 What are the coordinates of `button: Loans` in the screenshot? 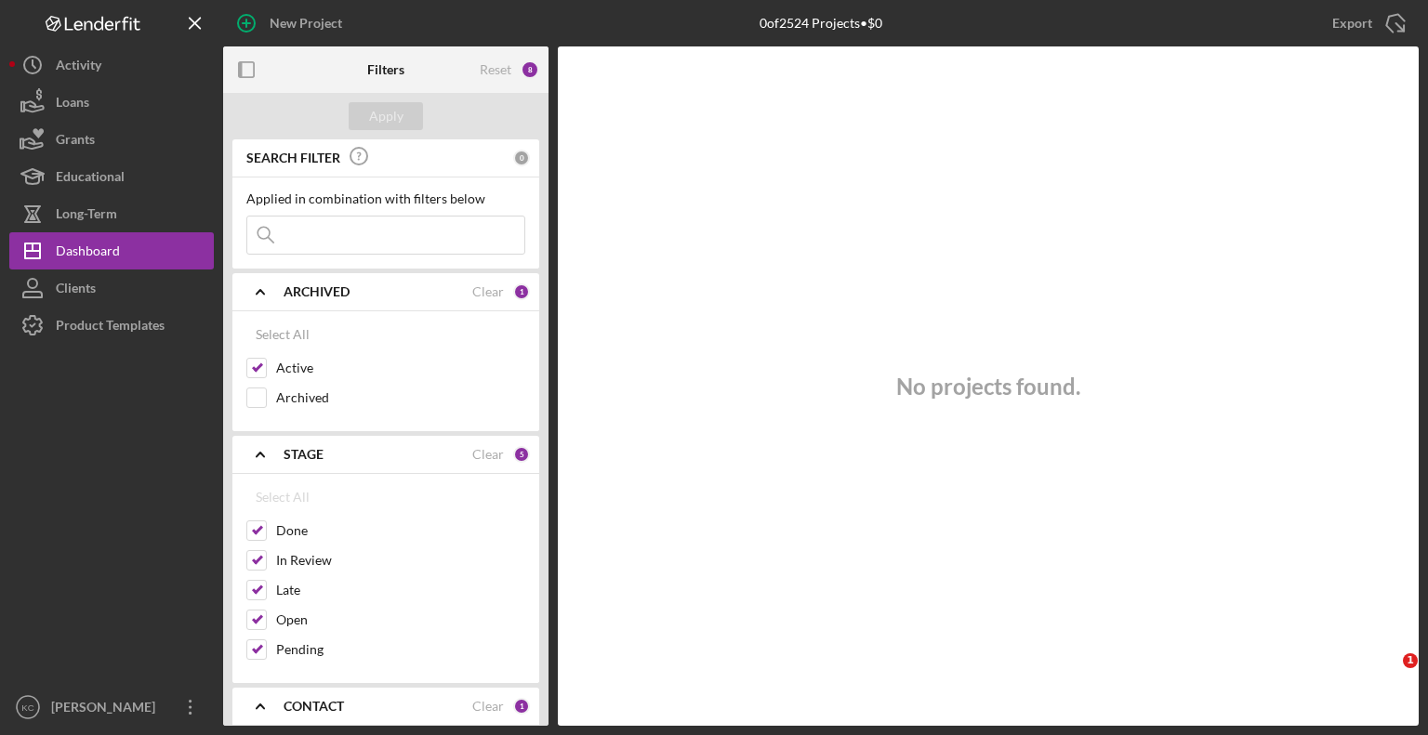 It's located at (112, 102).